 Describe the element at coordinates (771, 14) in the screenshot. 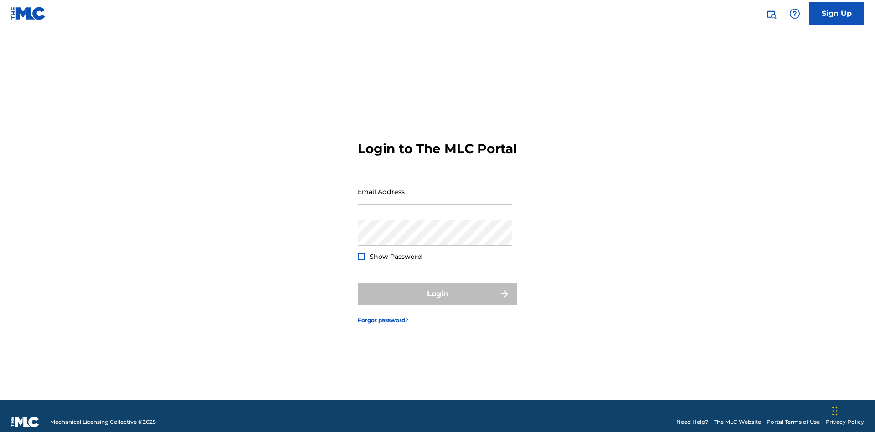

I see `img: search` at that location.